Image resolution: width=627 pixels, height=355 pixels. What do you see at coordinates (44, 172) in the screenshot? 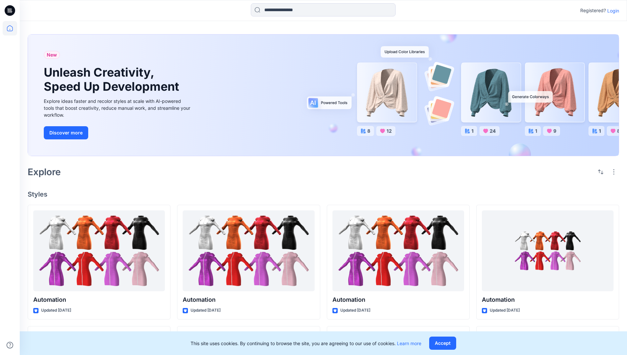
I see `h2: Explore` at bounding box center [44, 172].